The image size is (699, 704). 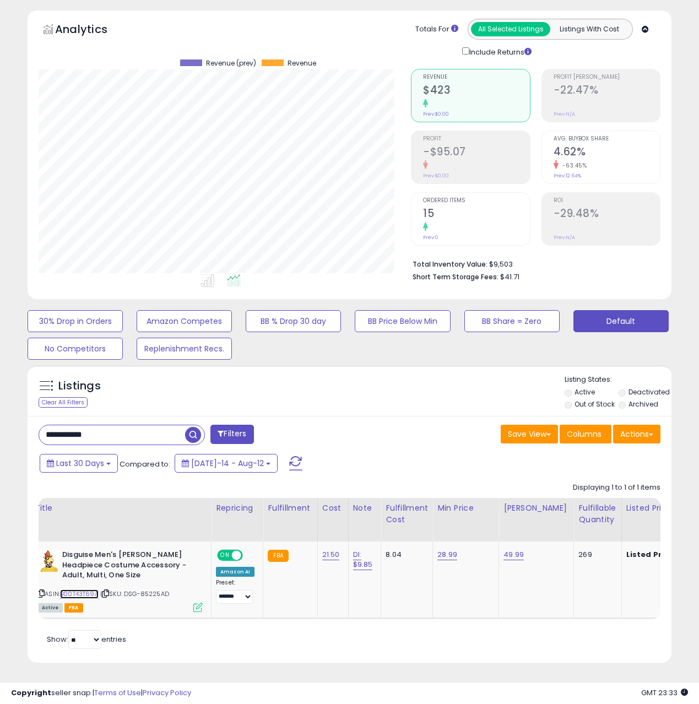 I want to click on div: Clear All Filters, so click(x=63, y=402).